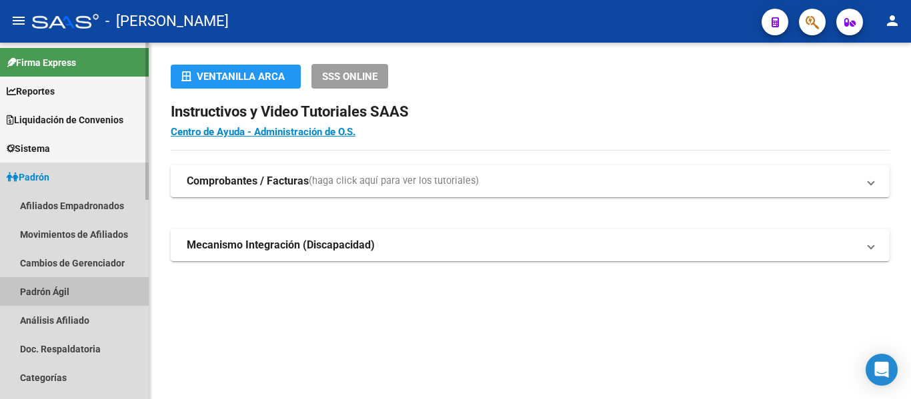  Describe the element at coordinates (892, 21) in the screenshot. I see `mat-icon: person` at that location.